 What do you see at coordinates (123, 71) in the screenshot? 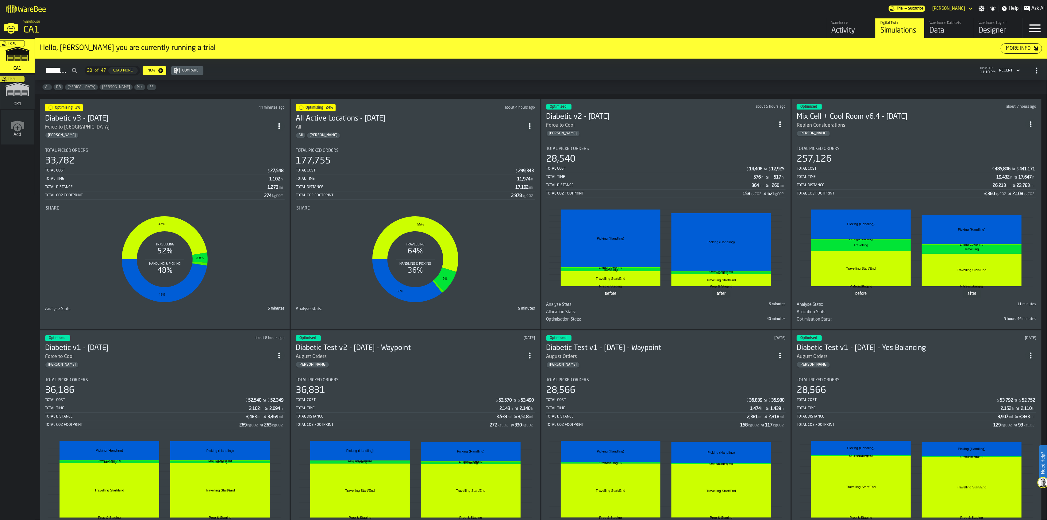
I see `button: button-Load More` at bounding box center [123, 71].